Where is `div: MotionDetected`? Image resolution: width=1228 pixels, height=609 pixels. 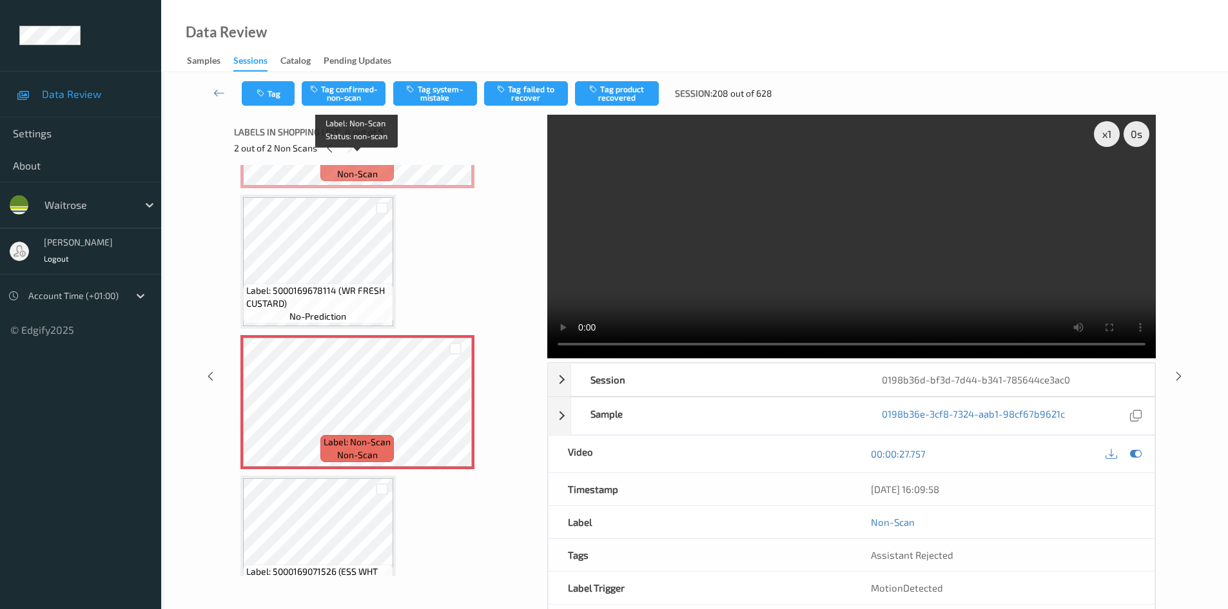 div: MotionDetected is located at coordinates (1003, 588).